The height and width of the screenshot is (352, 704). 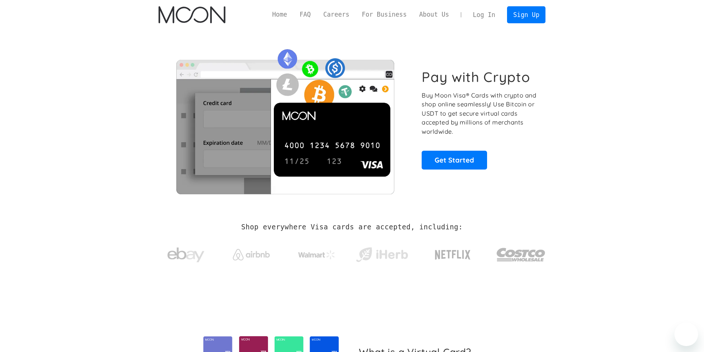 I want to click on a: Airbnb, so click(x=251, y=253).